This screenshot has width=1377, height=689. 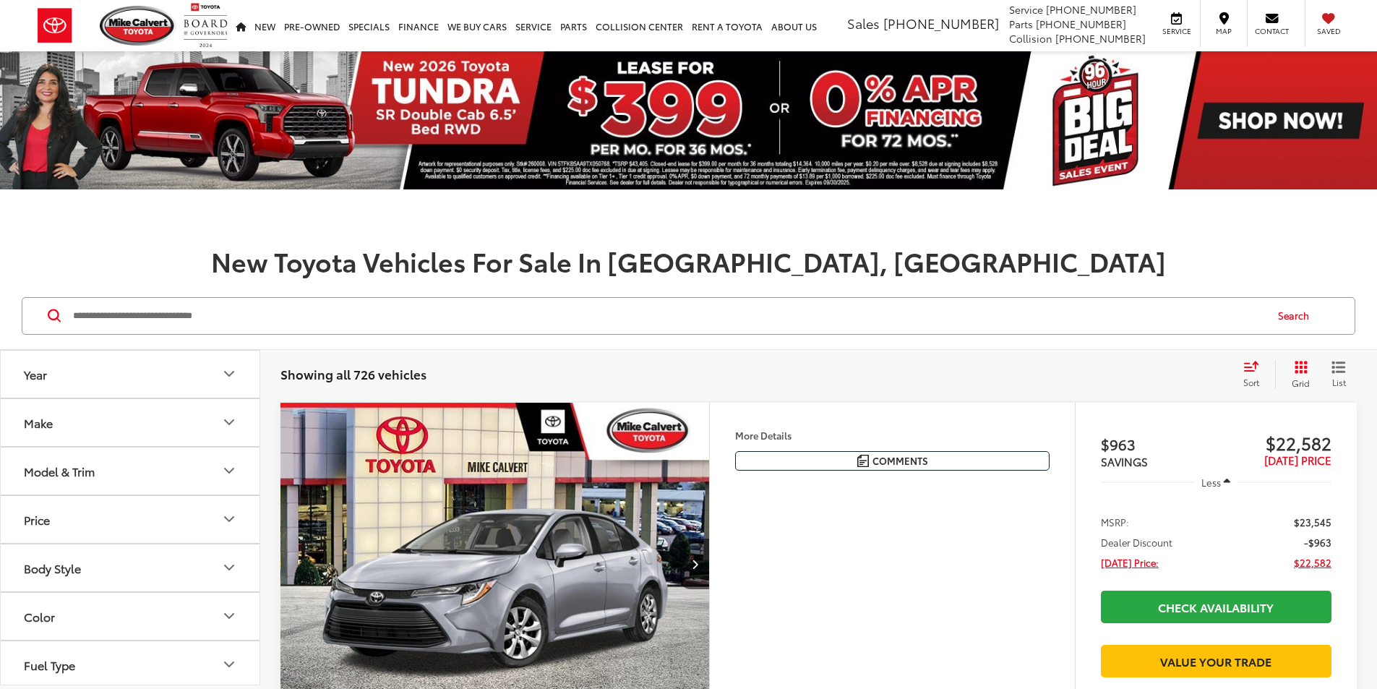 What do you see at coordinates (1300, 382) in the screenshot?
I see `span: Grid` at bounding box center [1300, 382].